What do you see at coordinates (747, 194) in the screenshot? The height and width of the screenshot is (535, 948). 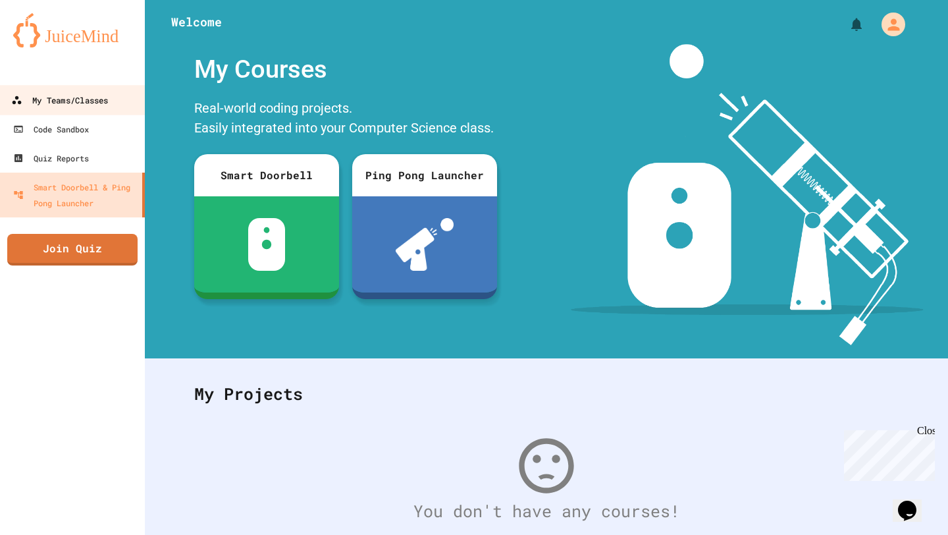 I see `img: banner-image-my-projects.png` at bounding box center [747, 194].